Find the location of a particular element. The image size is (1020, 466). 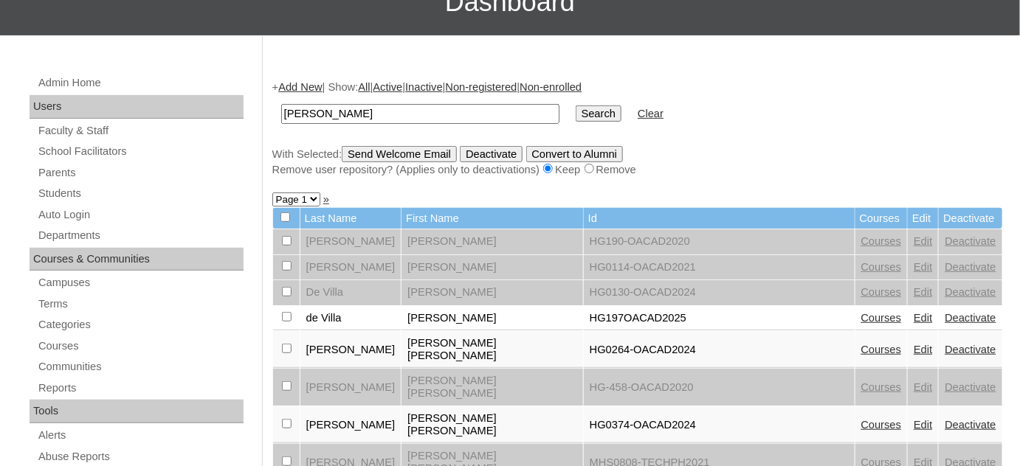

td: HG0374-OACAD2024 is located at coordinates (719, 425).